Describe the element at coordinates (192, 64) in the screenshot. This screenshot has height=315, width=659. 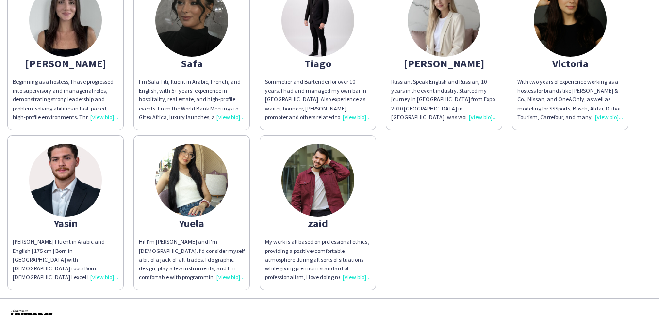
I see `div: Safa` at that location.